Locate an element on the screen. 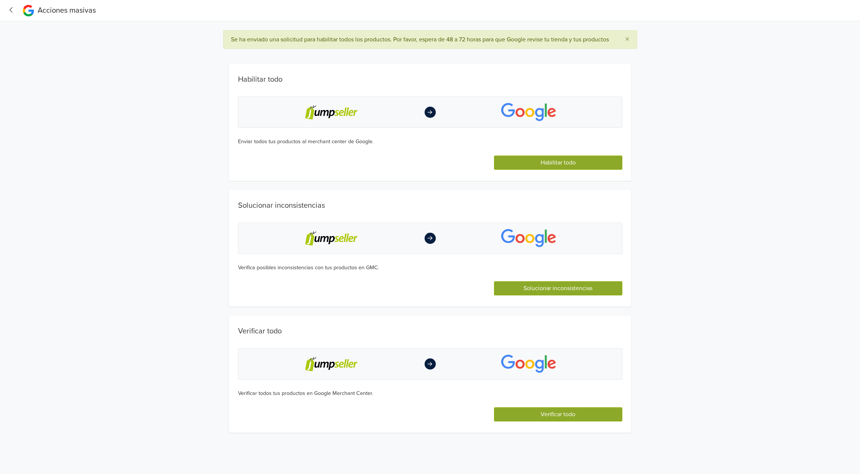 The image size is (860, 474). div: Verificar todos tus productos en Google Merchant Center. is located at coordinates (430, 394).